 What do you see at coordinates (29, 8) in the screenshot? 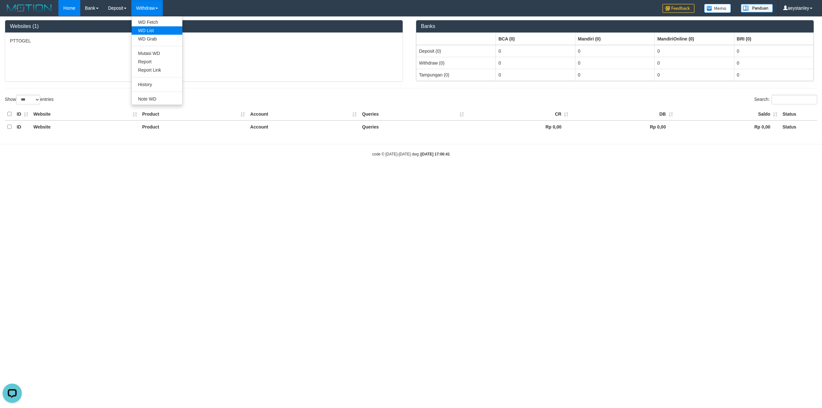
I see `img: MOTION_logo.png` at bounding box center [29, 8].